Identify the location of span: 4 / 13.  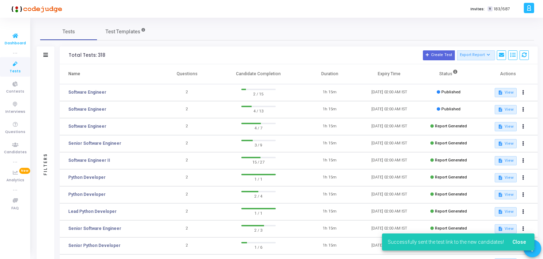
(258, 111).